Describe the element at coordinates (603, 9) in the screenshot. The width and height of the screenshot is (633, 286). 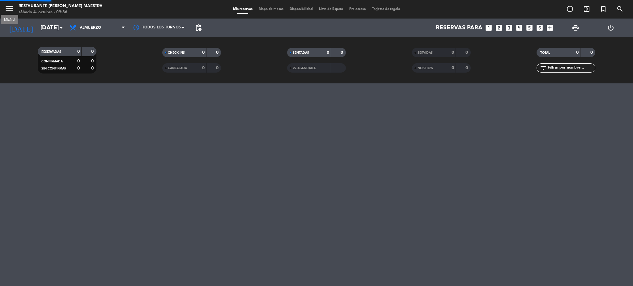
I see `i: turned_in_not` at that location.